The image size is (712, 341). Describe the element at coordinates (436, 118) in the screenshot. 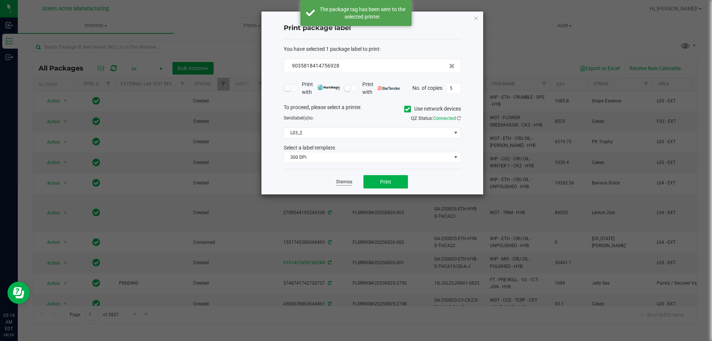

I see `span: QZ Status:` at that location.